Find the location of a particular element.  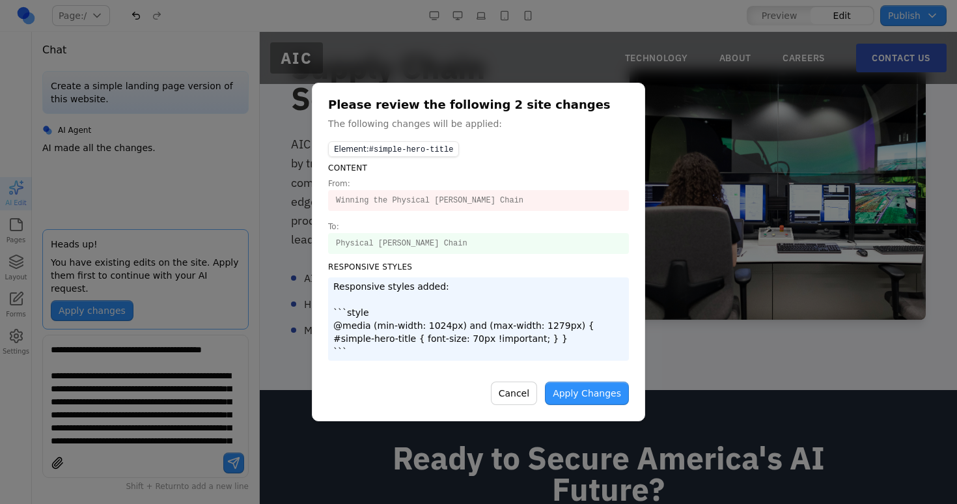

span: Human-AI collaboration systems is located at coordinates (122, 272).